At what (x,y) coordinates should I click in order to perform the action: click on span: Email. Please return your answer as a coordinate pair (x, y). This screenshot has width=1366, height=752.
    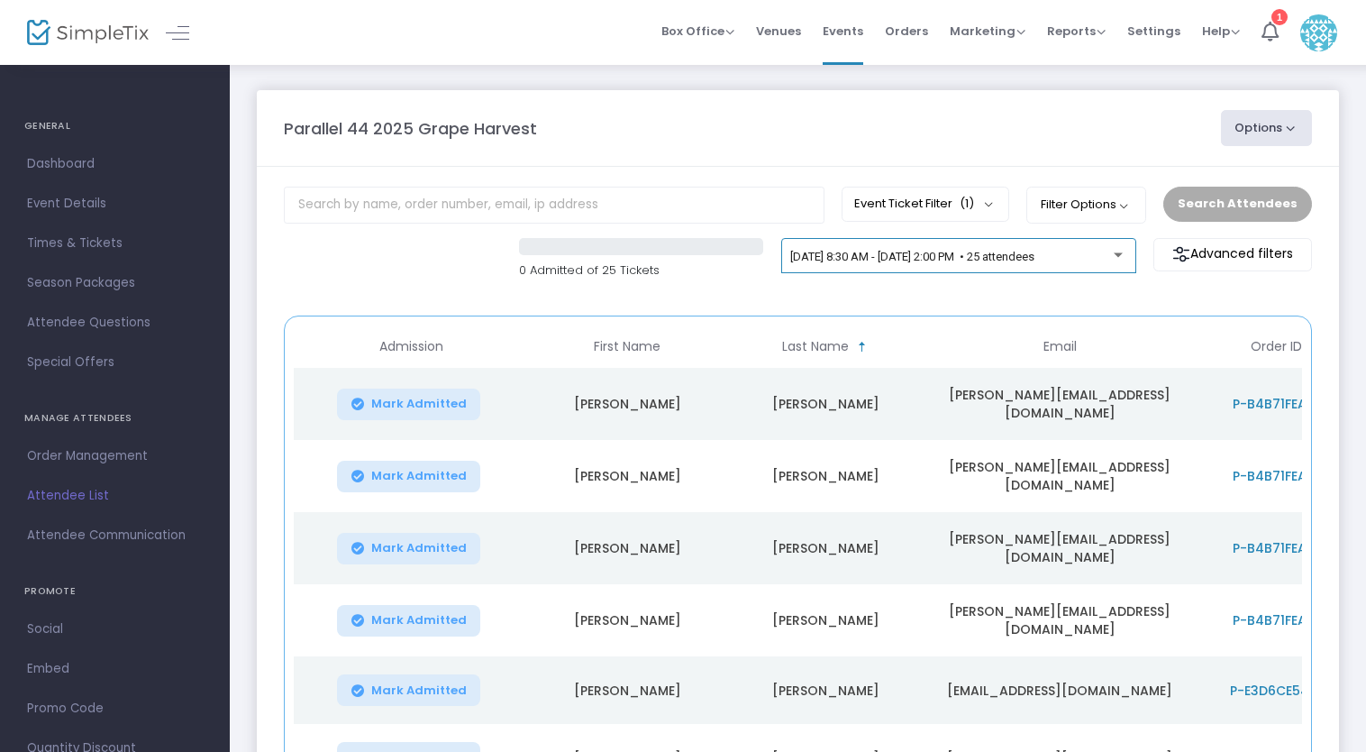
    Looking at the image, I should click on (1060, 346).